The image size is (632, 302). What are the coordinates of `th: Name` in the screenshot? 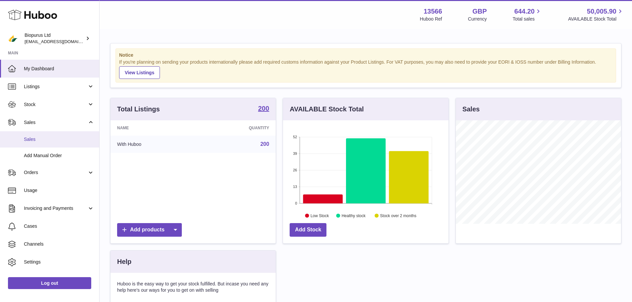 It's located at (154, 128).